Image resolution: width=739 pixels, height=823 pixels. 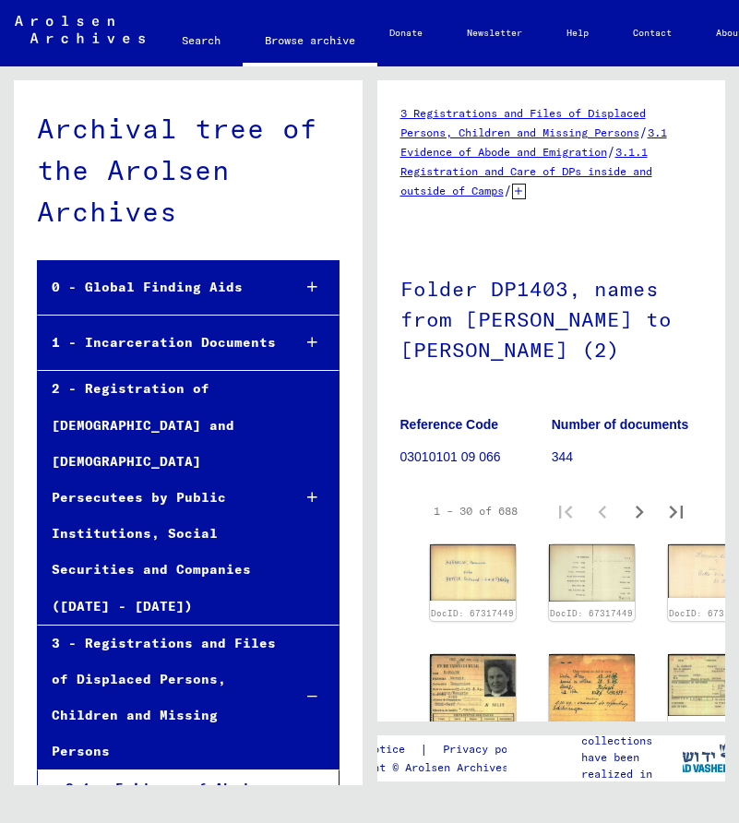 I want to click on div: Archival tree of the Arolsen Archives, so click(x=188, y=170).